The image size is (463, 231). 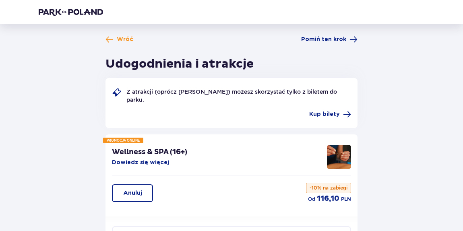 I want to click on span: 116,10, so click(x=328, y=199).